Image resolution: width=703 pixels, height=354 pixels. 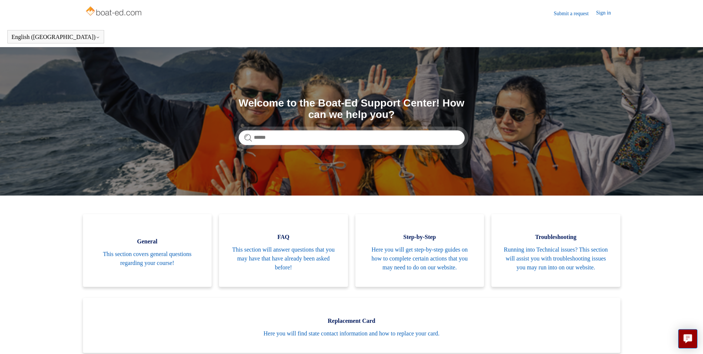 I want to click on img: Boat-Ed Help Center home page, so click(x=114, y=12).